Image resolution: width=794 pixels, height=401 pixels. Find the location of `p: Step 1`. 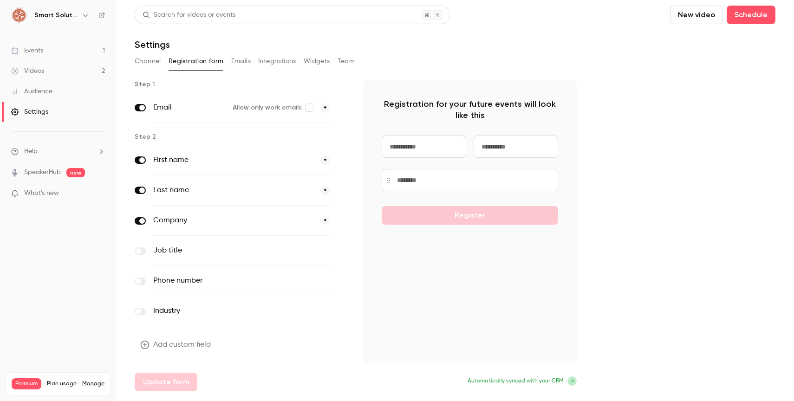

p: Step 1 is located at coordinates (242, 85).